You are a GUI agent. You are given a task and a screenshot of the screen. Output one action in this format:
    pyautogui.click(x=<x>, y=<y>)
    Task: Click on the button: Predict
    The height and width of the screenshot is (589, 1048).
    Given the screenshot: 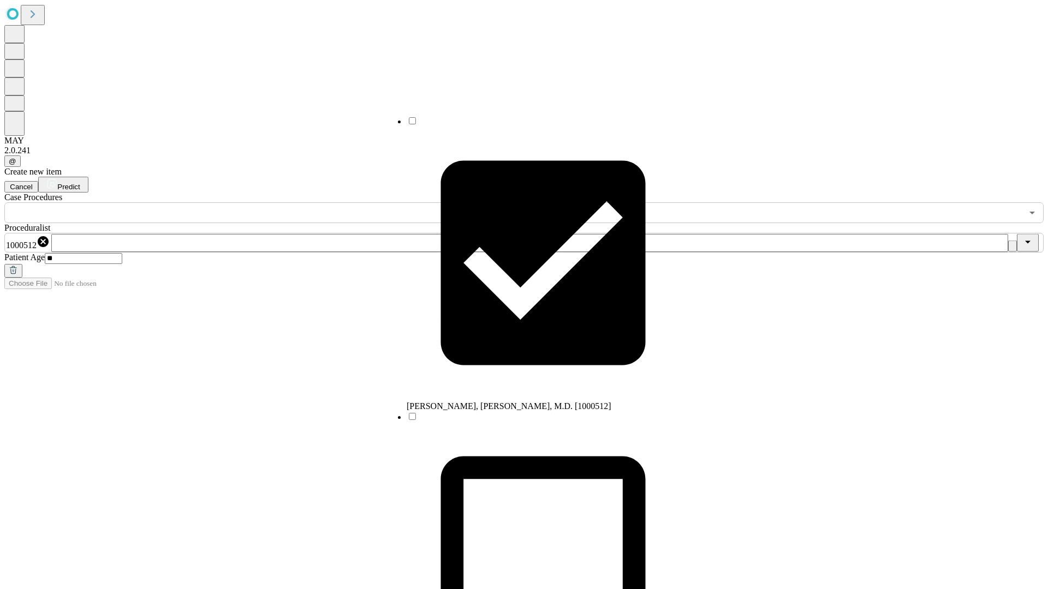 What is the action you would take?
    pyautogui.click(x=63, y=184)
    